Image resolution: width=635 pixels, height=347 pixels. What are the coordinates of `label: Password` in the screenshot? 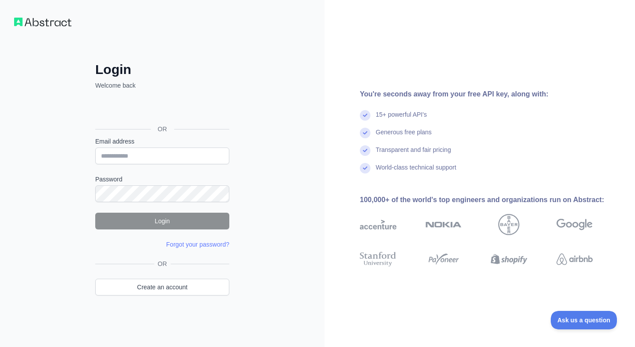 It's located at (162, 179).